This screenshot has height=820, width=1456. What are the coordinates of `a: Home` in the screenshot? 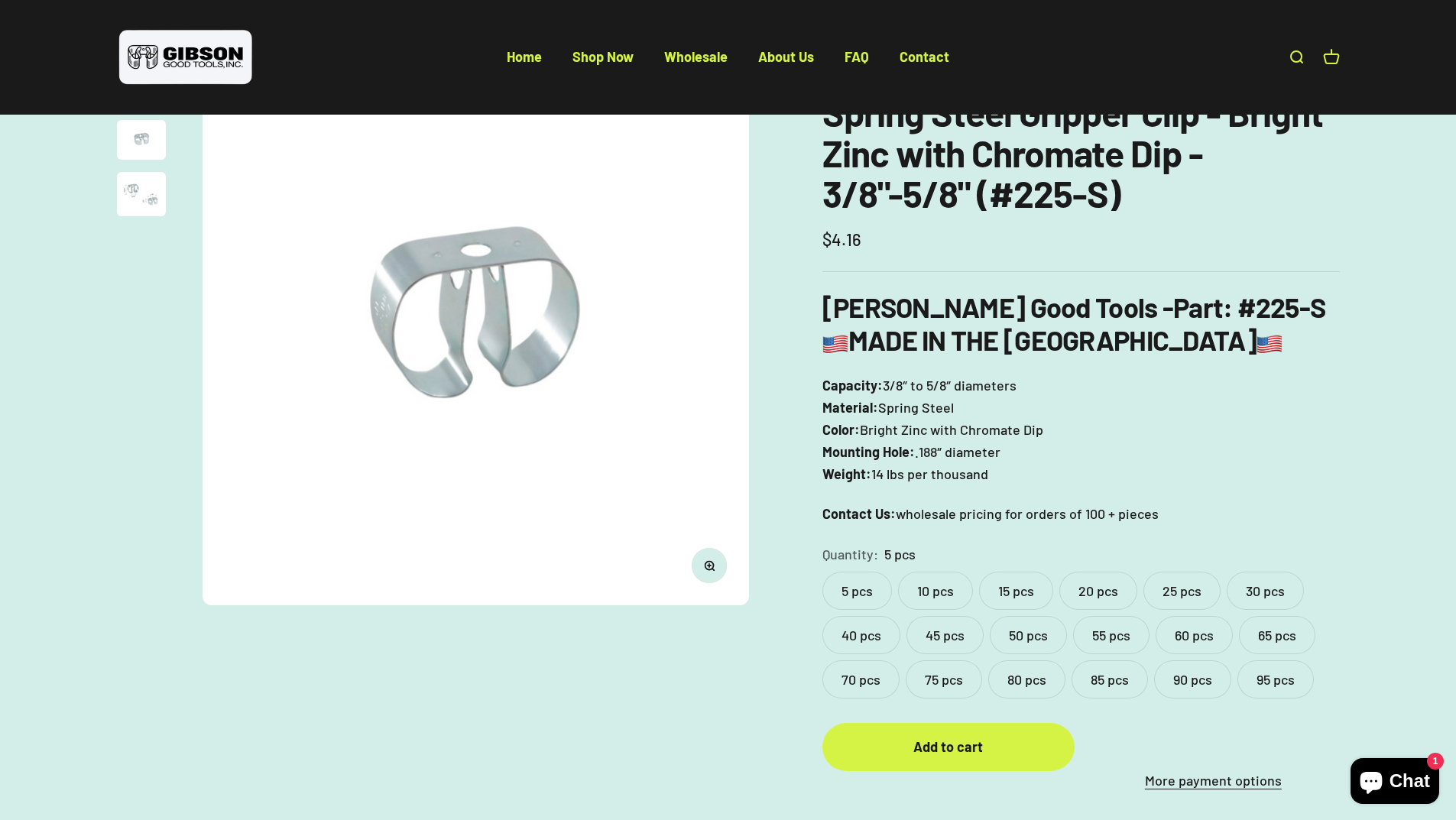 It's located at (525, 56).